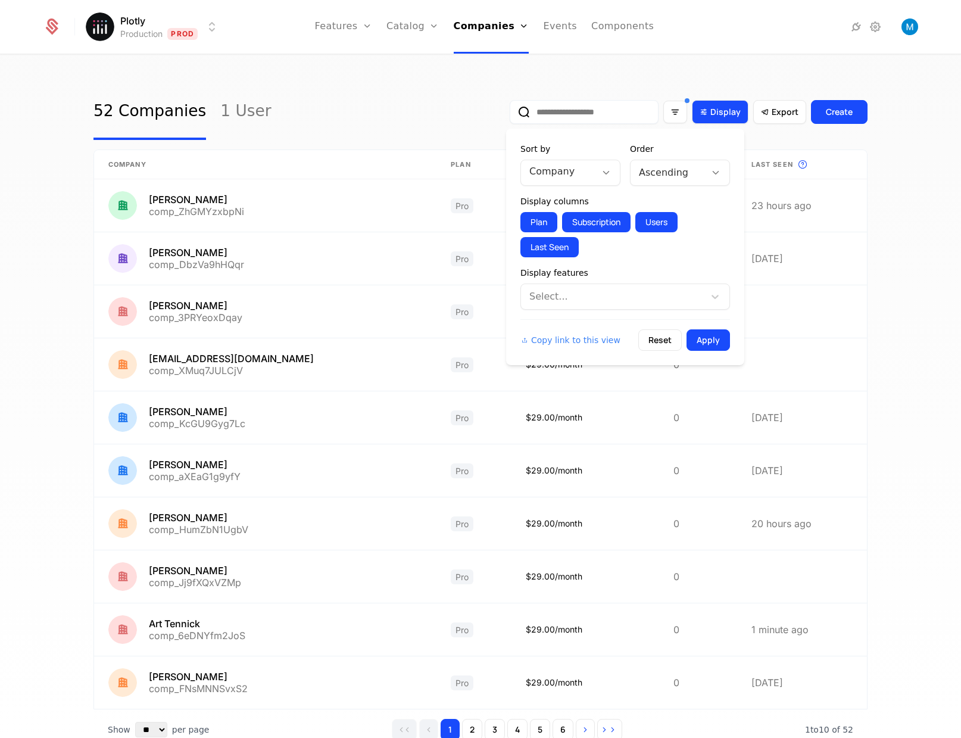  Describe the element at coordinates (474, 164) in the screenshot. I see `th: Plan` at that location.